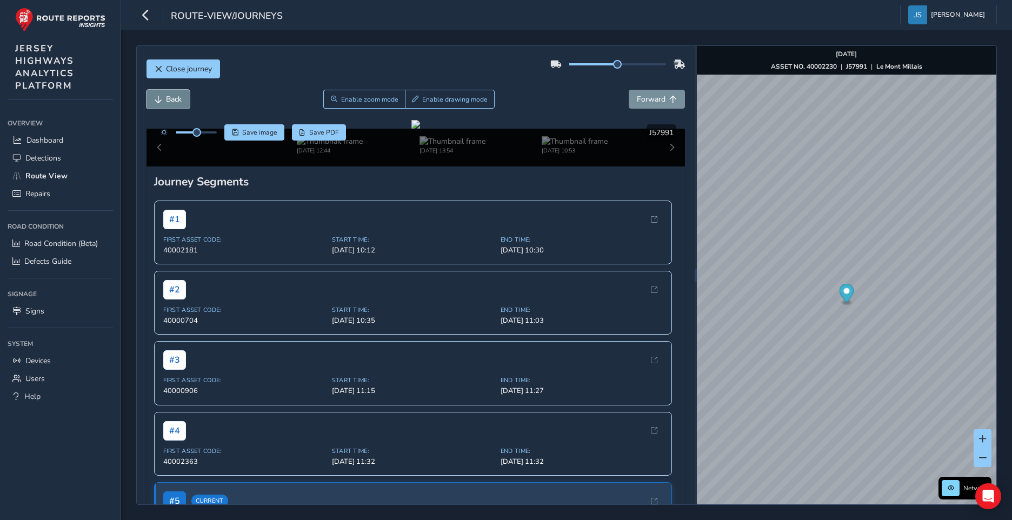 Image resolution: width=1012 pixels, height=520 pixels. Describe the element at coordinates (60, 396) in the screenshot. I see `a: Help` at that location.